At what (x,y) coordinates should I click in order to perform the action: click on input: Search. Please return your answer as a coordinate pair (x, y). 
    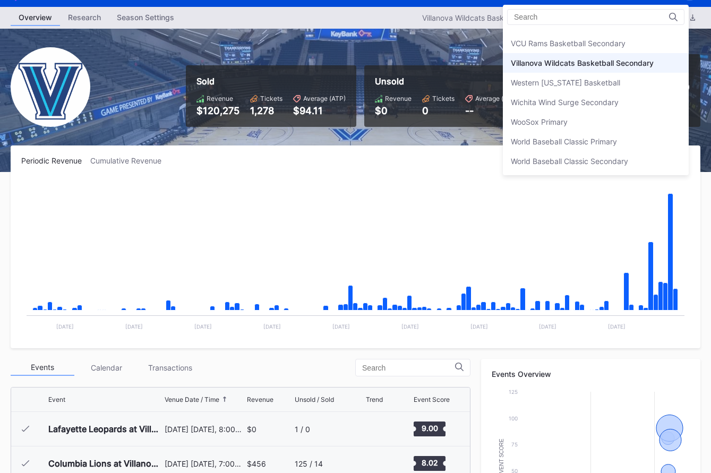
    Looking at the image, I should click on (560, 17).